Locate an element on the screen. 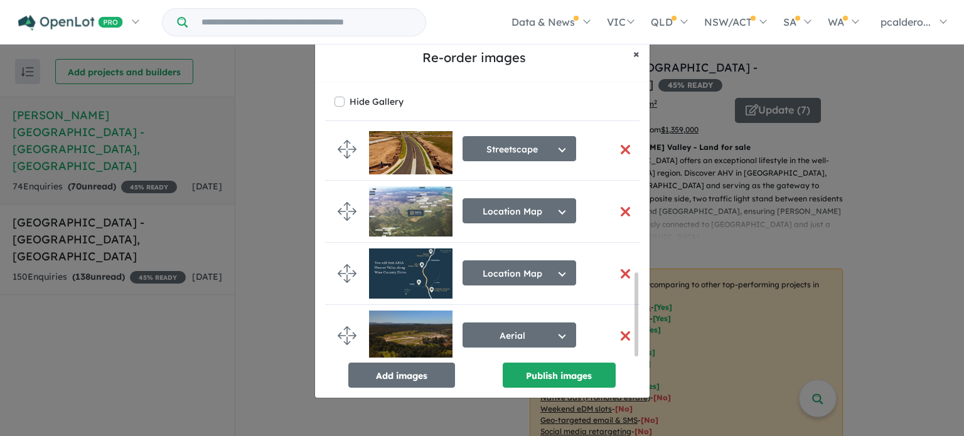 This screenshot has width=964, height=436. img: ARIA%20Hunter%20Valley%20Estate%20-%20Rothbury___1740096165.jpg is located at coordinates (411, 274).